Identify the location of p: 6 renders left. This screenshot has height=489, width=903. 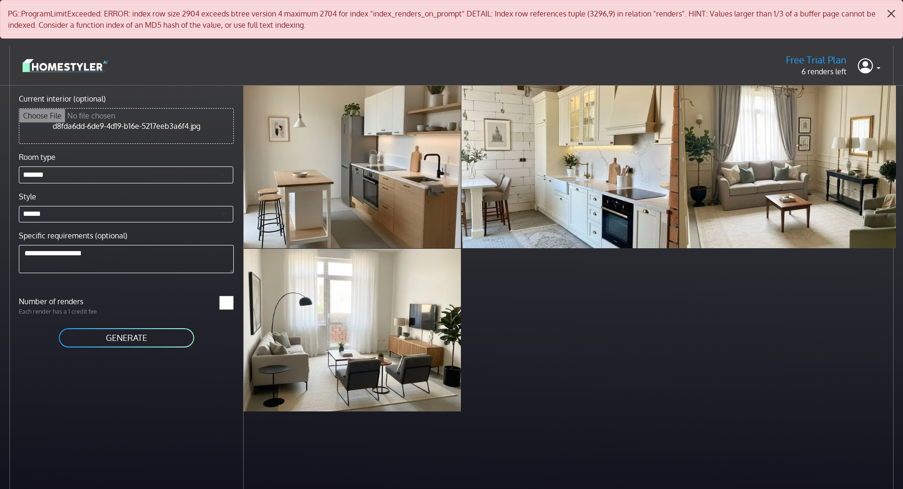
(816, 72).